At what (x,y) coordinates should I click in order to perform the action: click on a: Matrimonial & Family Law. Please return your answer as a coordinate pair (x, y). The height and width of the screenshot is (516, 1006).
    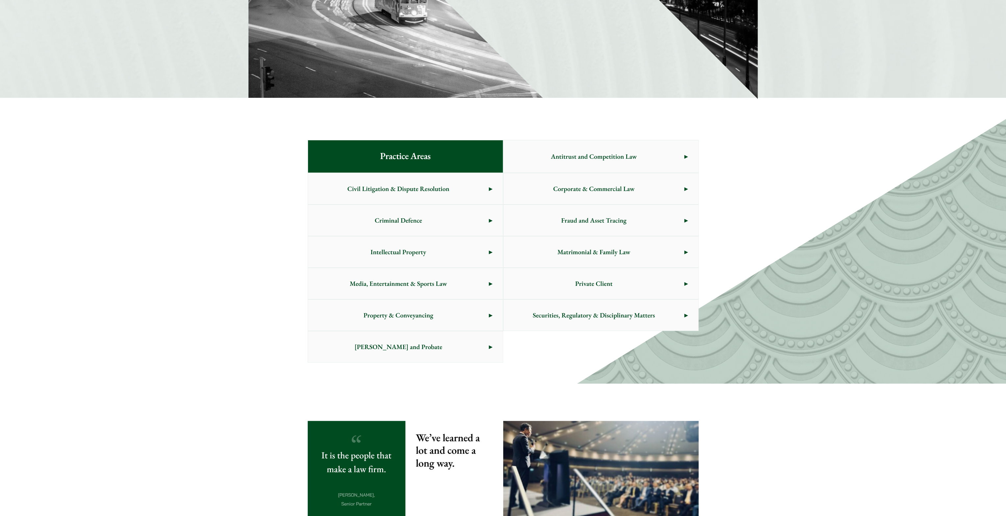
    Looking at the image, I should click on (601, 252).